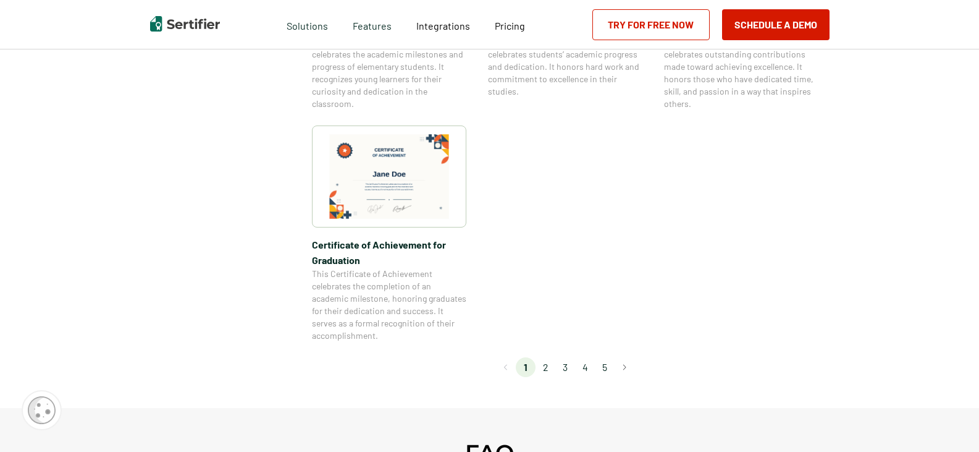  I want to click on li: page 4, so click(585, 367).